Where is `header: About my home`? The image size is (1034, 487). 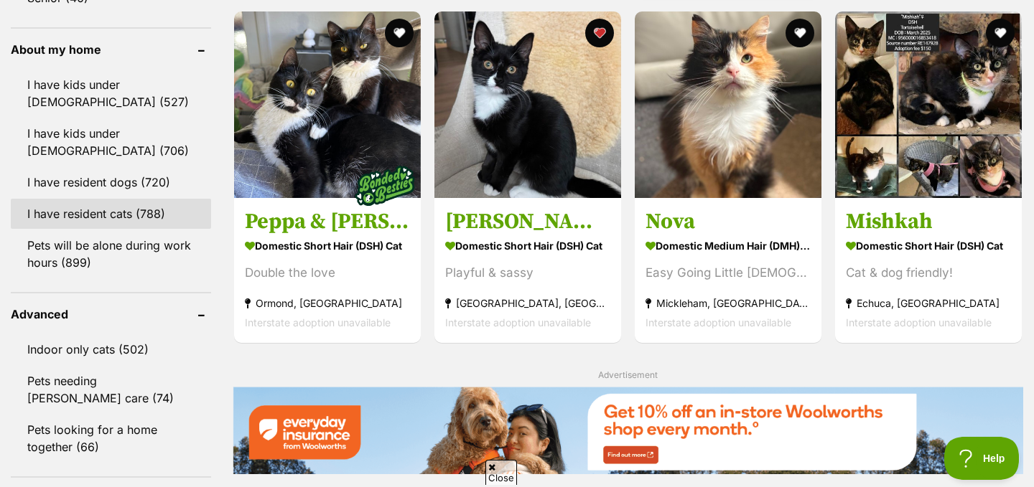 header: About my home is located at coordinates (111, 50).